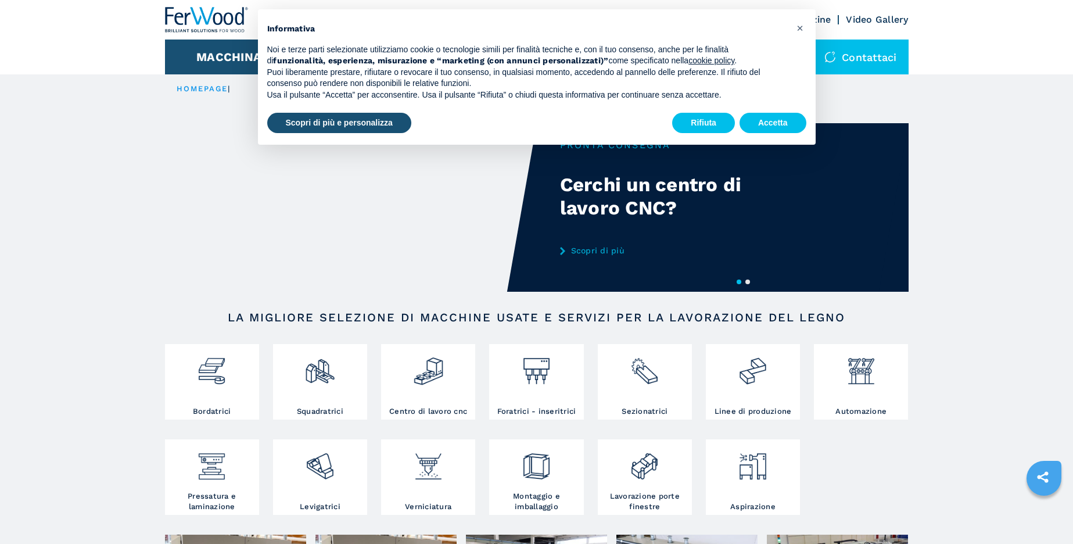 The image size is (1073, 544). I want to click on a: Verniciatura, so click(428, 477).